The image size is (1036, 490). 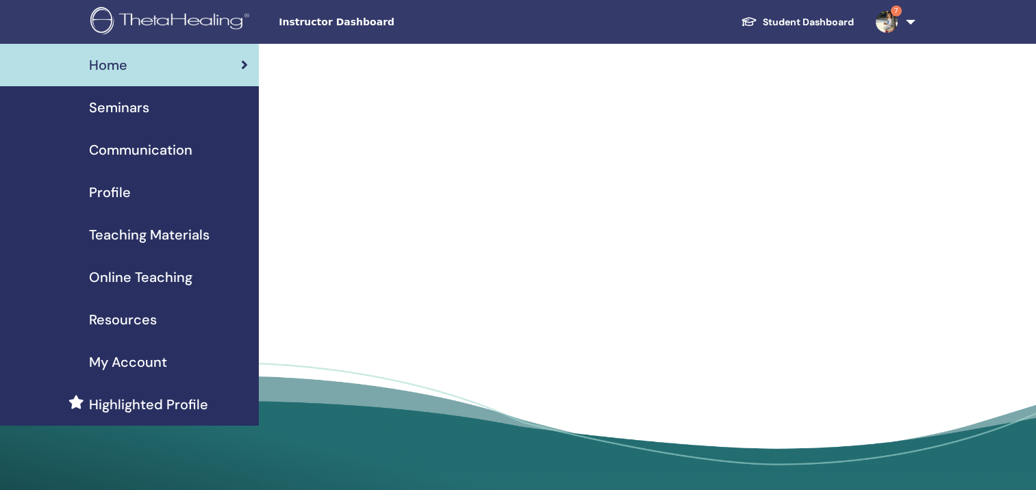 I want to click on span: My Account, so click(x=128, y=362).